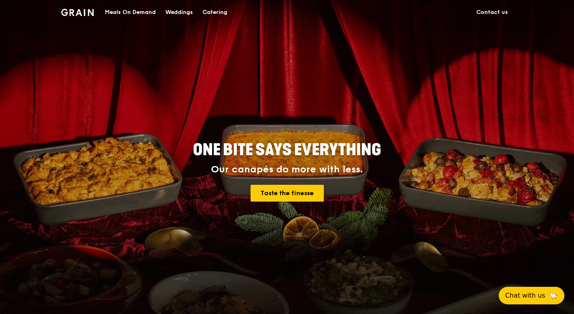  Describe the element at coordinates (531, 296) in the screenshot. I see `button: Chat with us🦙` at that location.